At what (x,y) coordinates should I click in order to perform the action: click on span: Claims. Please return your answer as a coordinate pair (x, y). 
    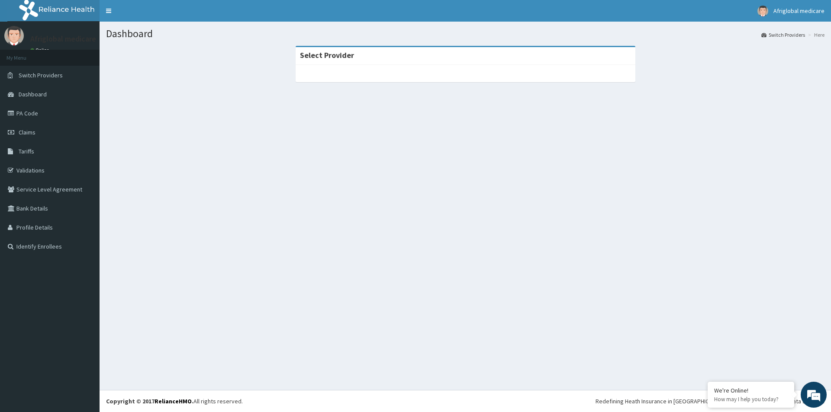
    Looking at the image, I should click on (27, 132).